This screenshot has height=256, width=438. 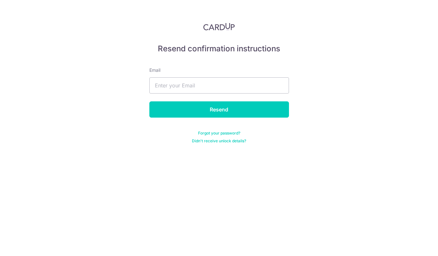 I want to click on label: Email, so click(x=155, y=70).